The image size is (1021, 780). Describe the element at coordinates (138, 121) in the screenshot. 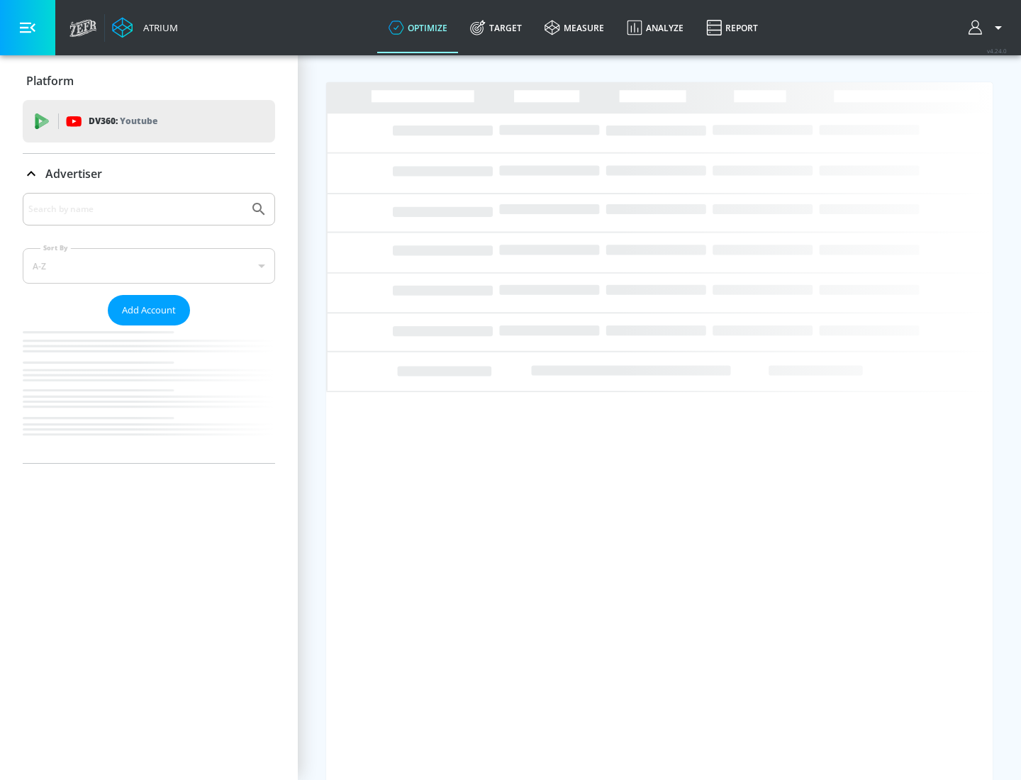

I see `p: Youtube` at that location.